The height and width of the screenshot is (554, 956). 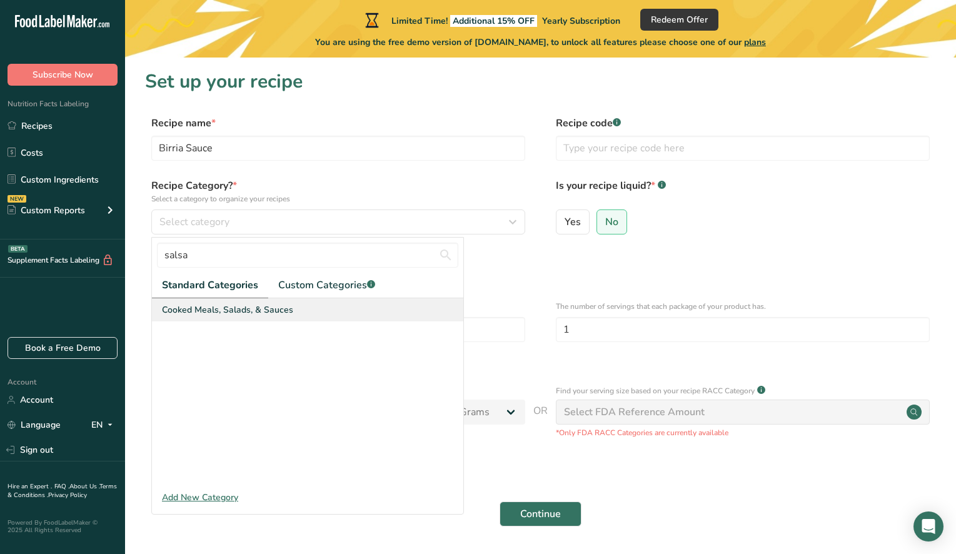 What do you see at coordinates (63, 74) in the screenshot?
I see `button: Subscribe Now` at bounding box center [63, 74].